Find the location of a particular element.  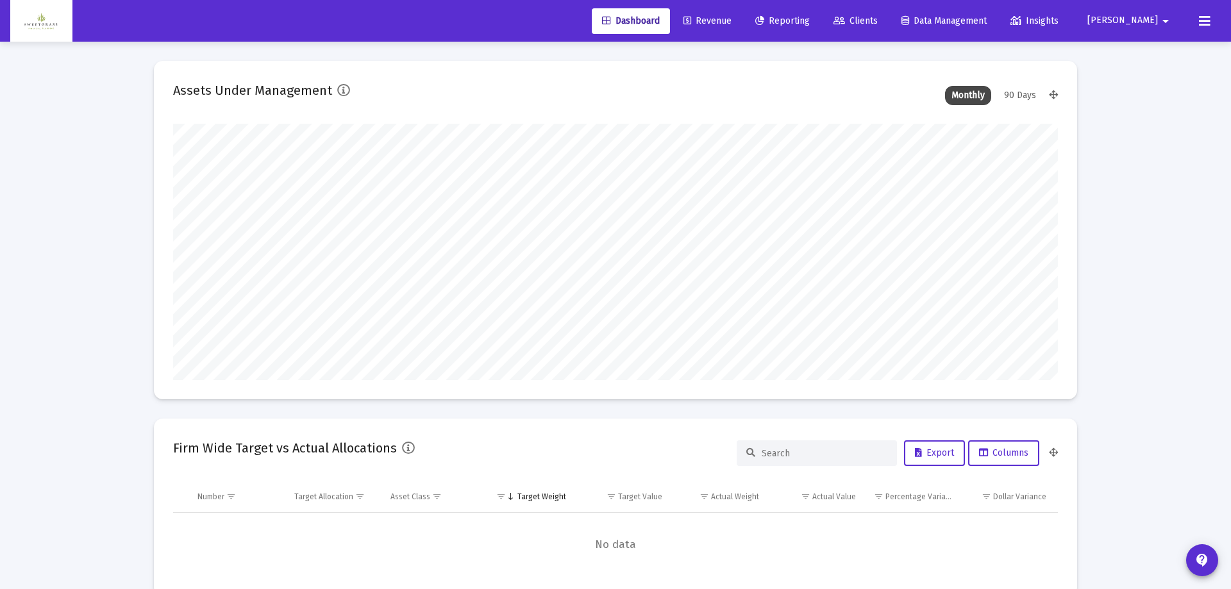

span: Insights is located at coordinates (1034, 21).